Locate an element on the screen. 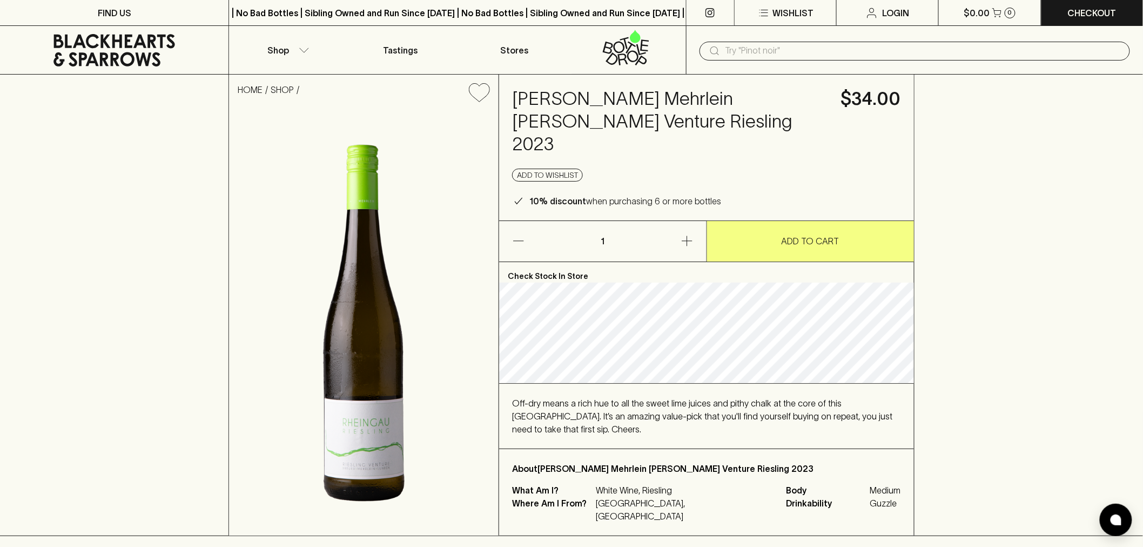  p: Wishlist is located at coordinates (793, 13).